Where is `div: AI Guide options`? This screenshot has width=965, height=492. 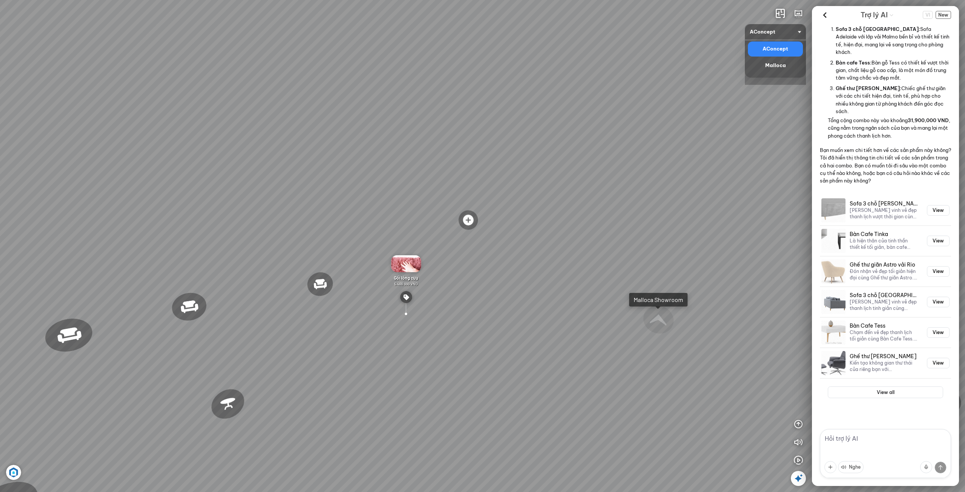 div: AI Guide options is located at coordinates (877, 15).